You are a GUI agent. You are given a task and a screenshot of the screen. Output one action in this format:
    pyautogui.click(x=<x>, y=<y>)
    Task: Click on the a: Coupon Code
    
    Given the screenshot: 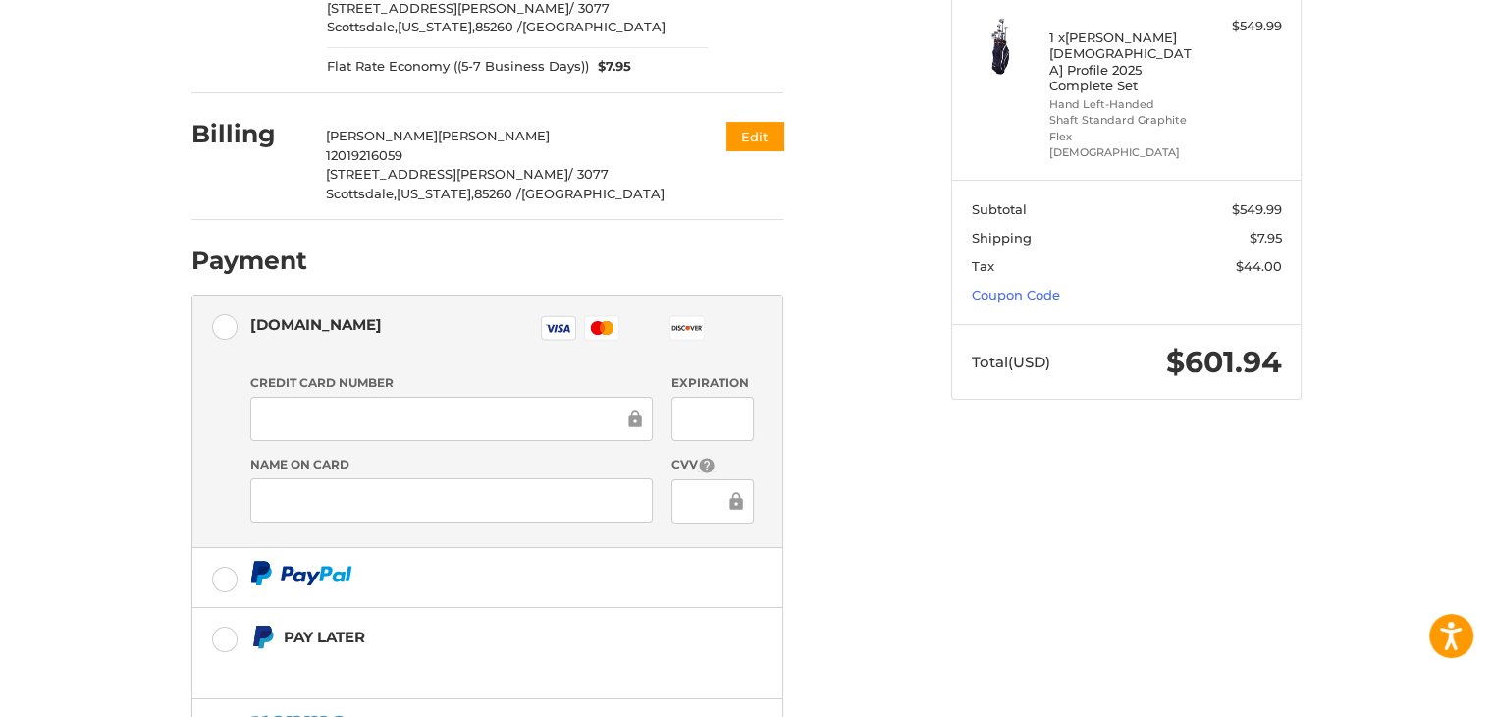 What is the action you would take?
    pyautogui.click(x=1016, y=295)
    